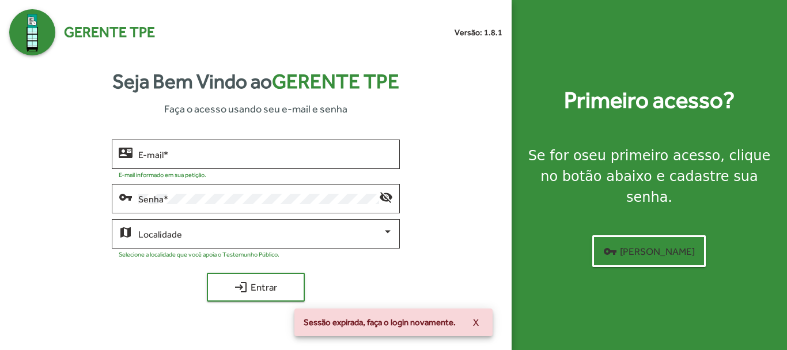  I want to click on span: Sessão expirada, faça o login novamente., so click(380, 322).